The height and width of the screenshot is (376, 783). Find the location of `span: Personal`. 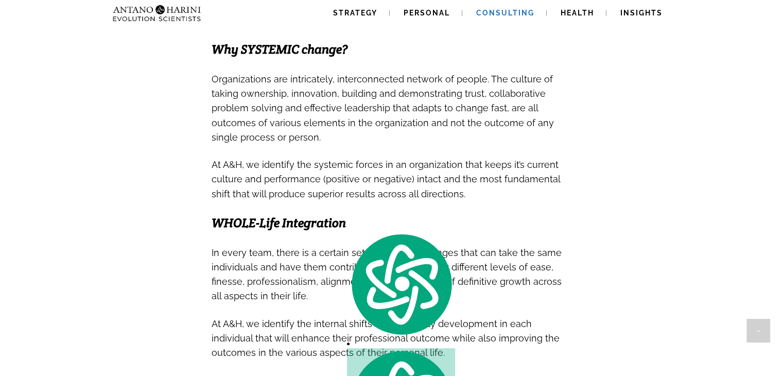

span: Personal is located at coordinates (427, 13).